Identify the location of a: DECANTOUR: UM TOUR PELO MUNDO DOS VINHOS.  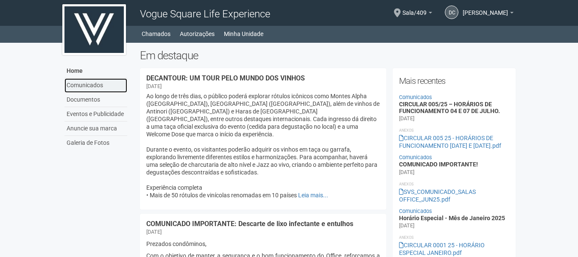
(225, 78).